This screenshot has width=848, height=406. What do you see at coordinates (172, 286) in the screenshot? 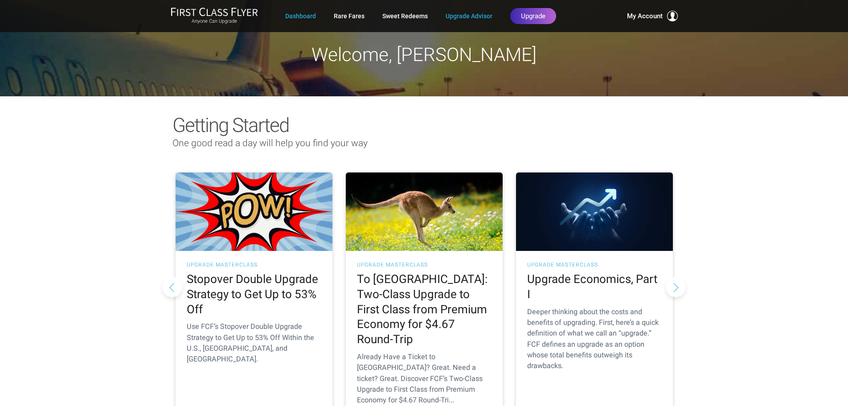
I see `button: Previous slide` at bounding box center [172, 286].